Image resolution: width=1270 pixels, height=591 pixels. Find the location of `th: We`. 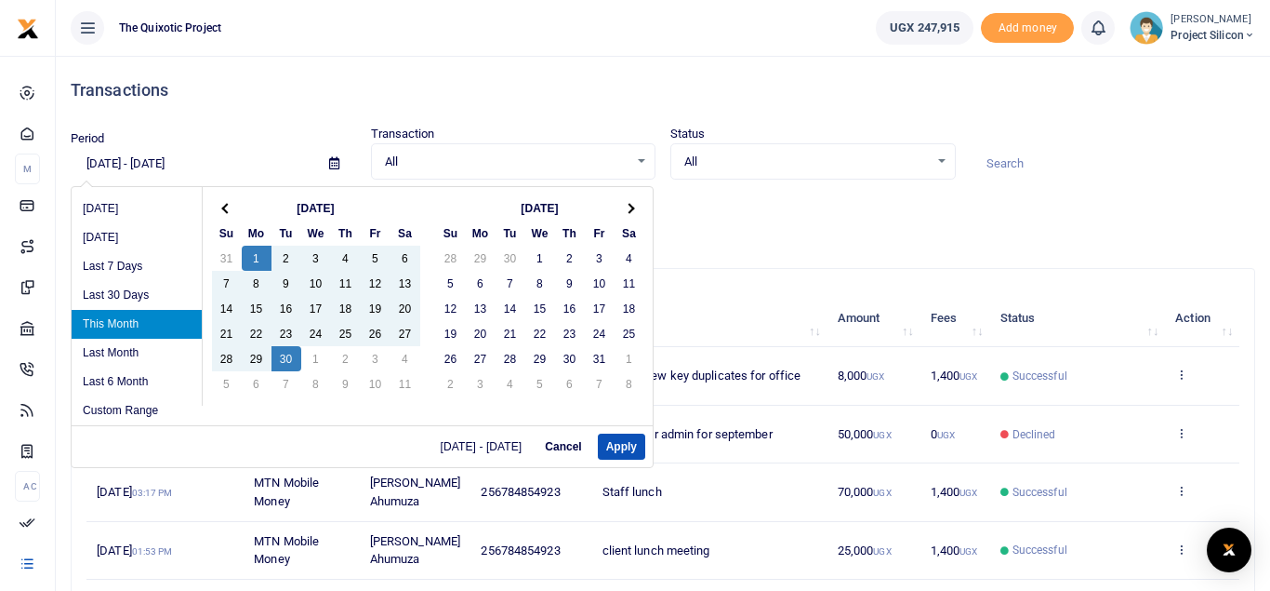

th: We is located at coordinates (540, 233).